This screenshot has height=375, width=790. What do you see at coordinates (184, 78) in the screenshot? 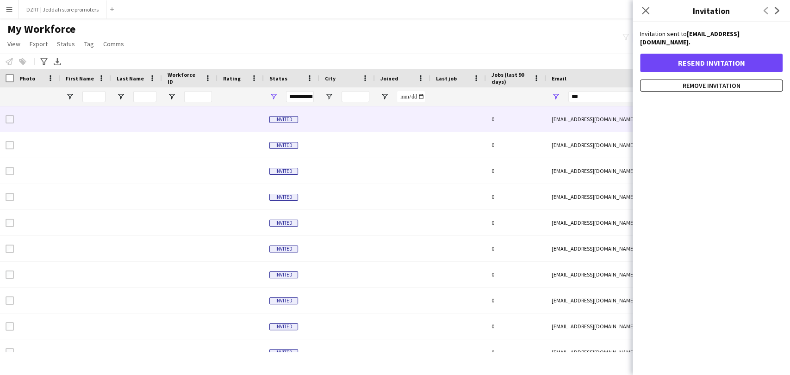
I see `span: Workforce ID` at bounding box center [184, 78].